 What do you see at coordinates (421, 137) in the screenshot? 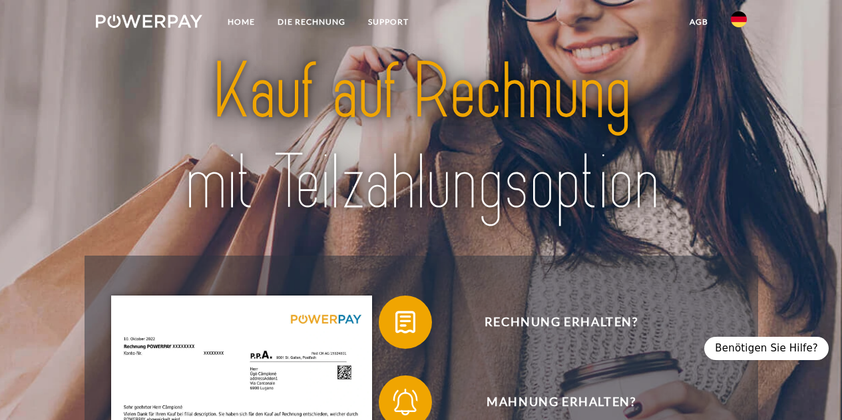
I see `img: title-powerpay_de.svg` at bounding box center [421, 137].